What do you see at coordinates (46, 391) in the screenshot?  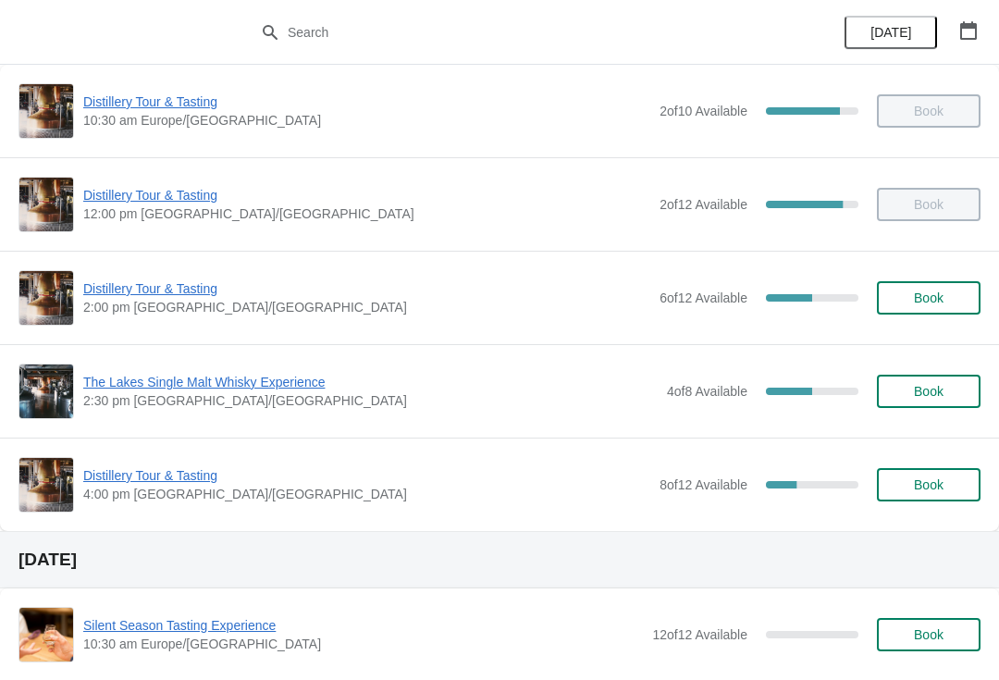 I see `img: The Lakes Single Malt Whisky Experience | | 2:30 pm Europe/London` at bounding box center [46, 391].